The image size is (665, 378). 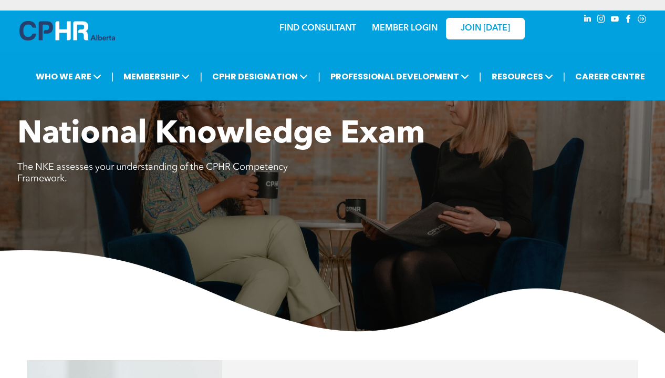 I want to click on a: MEMBER LOGIN, so click(x=404, y=28).